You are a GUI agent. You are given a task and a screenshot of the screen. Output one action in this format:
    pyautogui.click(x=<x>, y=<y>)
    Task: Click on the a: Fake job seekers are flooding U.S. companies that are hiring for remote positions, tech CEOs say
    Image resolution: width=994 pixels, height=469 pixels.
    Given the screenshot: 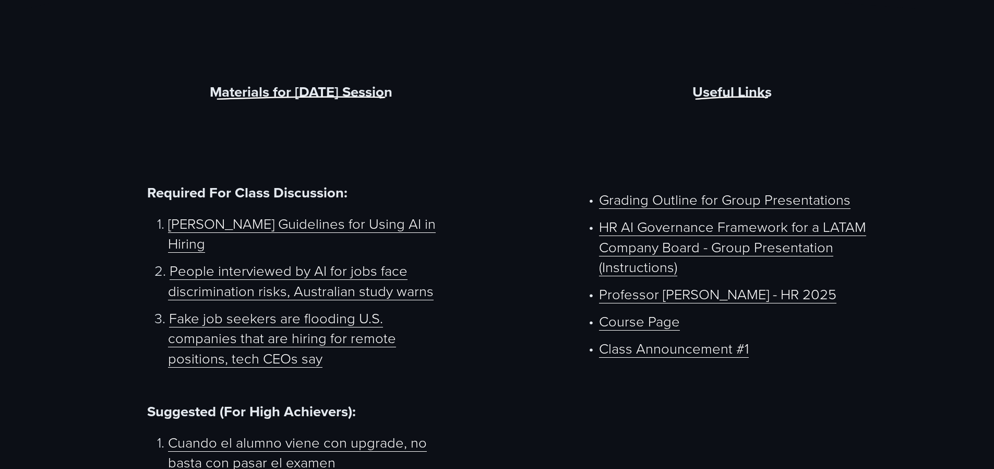 What is the action you would take?
    pyautogui.click(x=282, y=337)
    